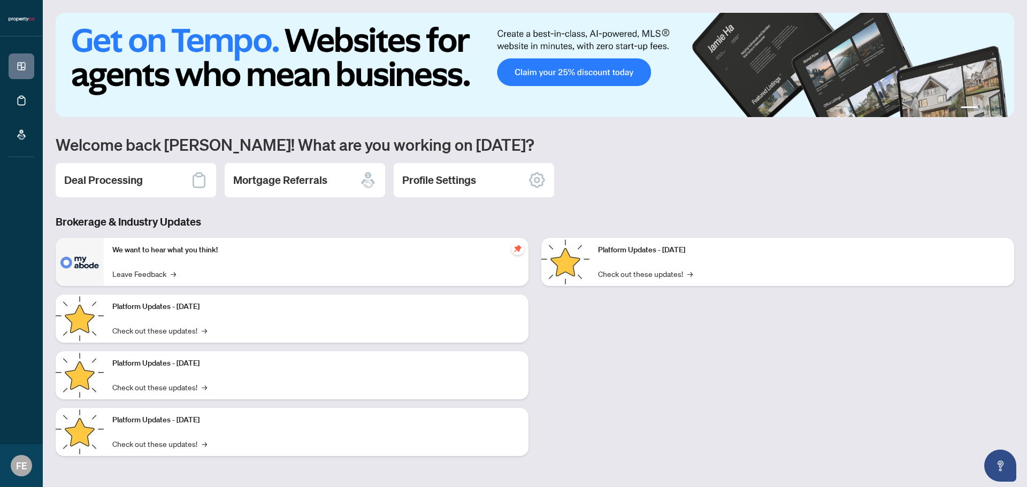 The width and height of the screenshot is (1027, 487). What do you see at coordinates (535, 222) in the screenshot?
I see `h3: Brokerage & Industry Updates` at bounding box center [535, 222].